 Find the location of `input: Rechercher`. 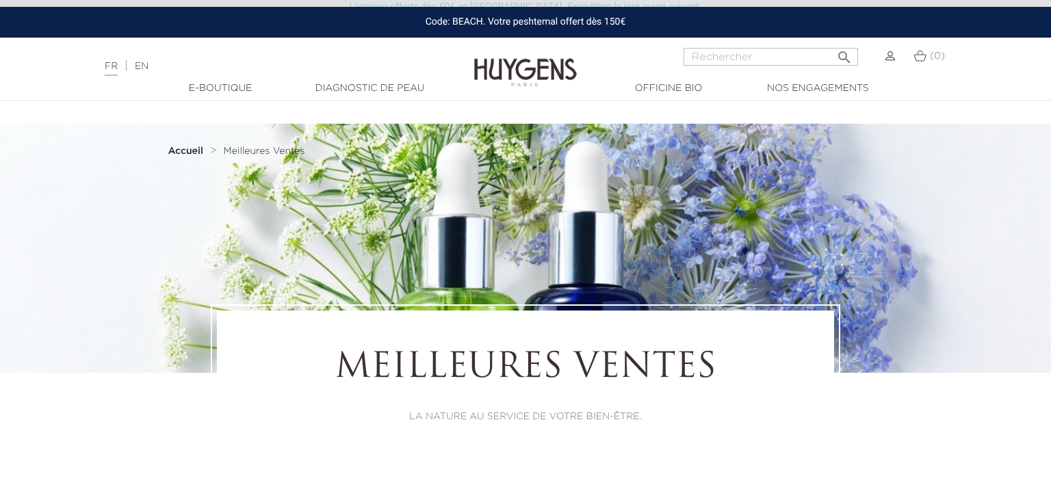

input: Rechercher is located at coordinates (770, 57).